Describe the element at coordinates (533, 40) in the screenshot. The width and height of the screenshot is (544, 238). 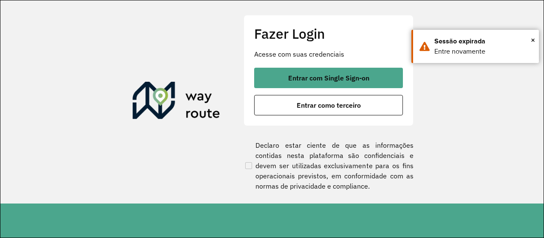
I see `button: Close` at that location.